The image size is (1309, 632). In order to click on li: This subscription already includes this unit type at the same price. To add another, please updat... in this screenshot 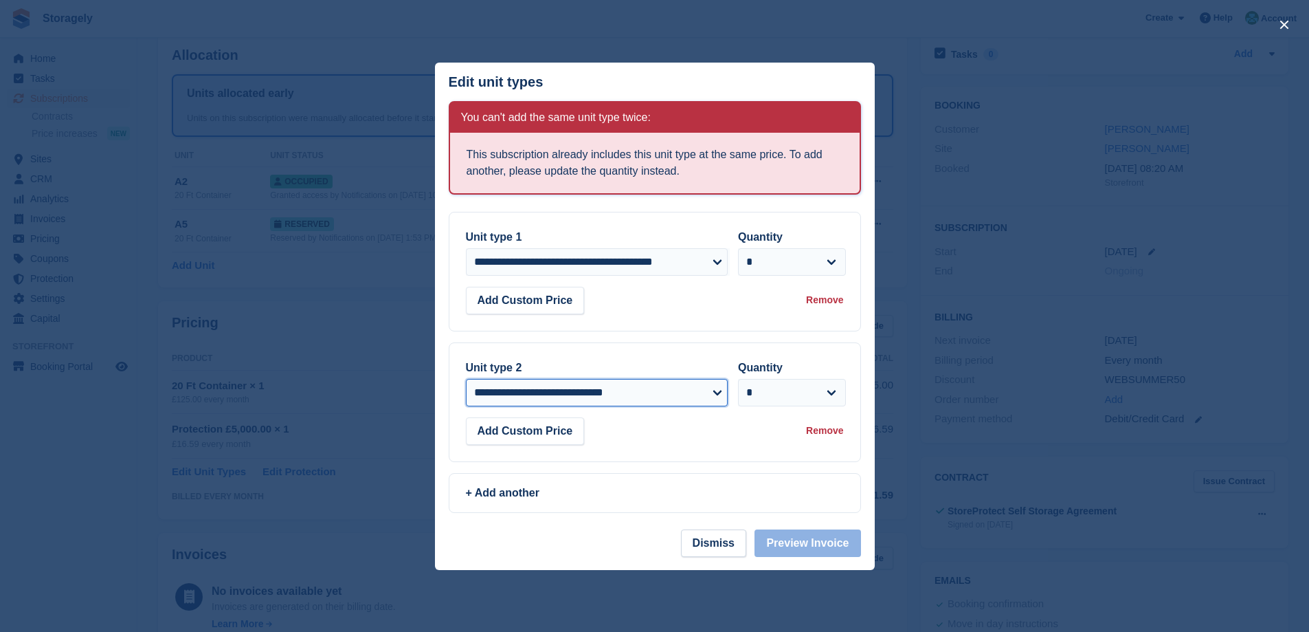, I will do `click(655, 163)`.